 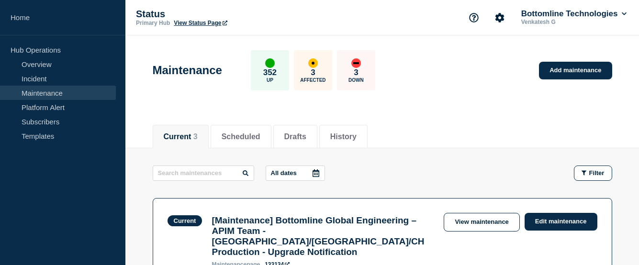 I want to click on a: Add maintenance, so click(x=575, y=70).